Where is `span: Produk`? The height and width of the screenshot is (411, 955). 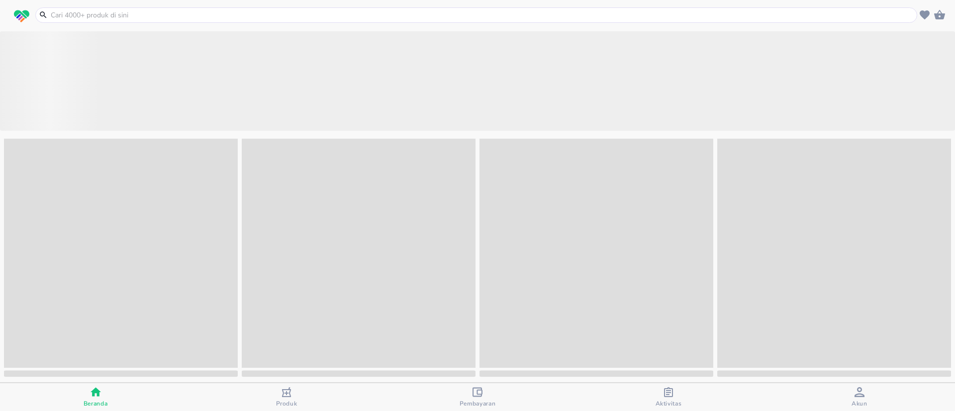
span: Produk is located at coordinates (286, 404).